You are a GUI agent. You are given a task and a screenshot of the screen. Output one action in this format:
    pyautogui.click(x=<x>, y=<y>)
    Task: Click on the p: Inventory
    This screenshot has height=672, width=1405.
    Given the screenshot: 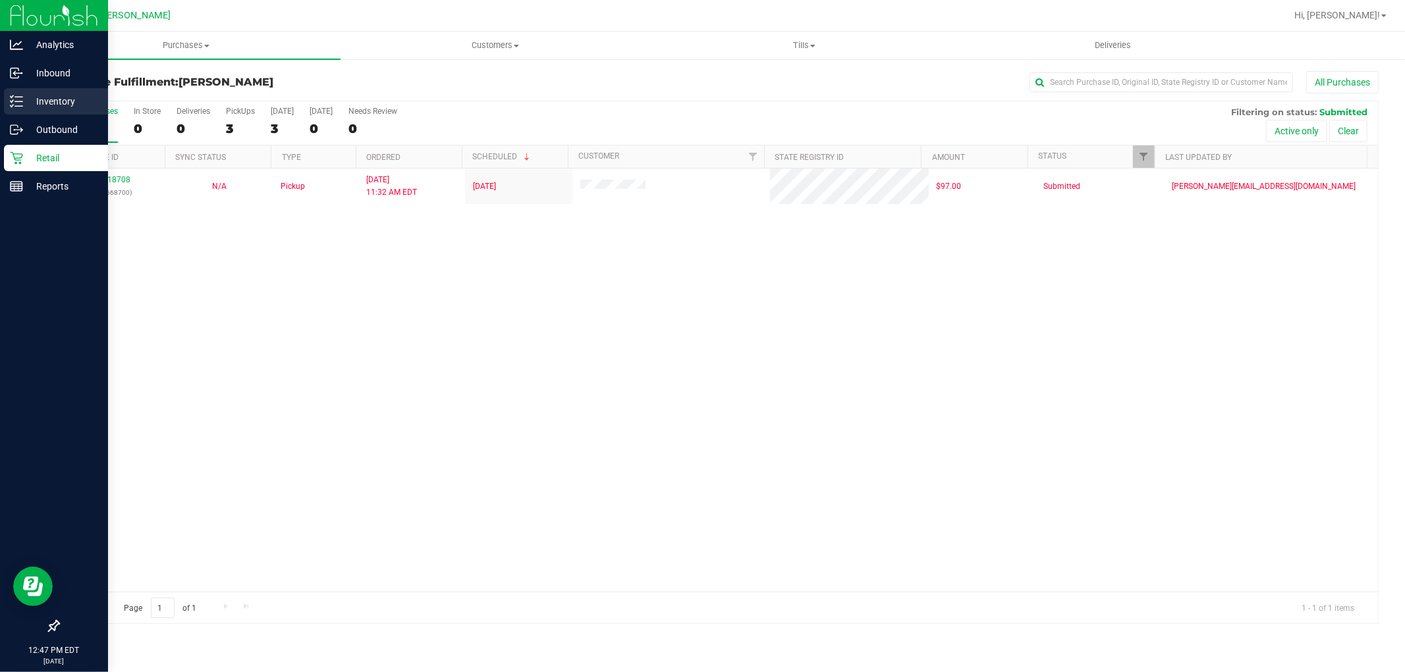 What is the action you would take?
    pyautogui.click(x=63, y=101)
    